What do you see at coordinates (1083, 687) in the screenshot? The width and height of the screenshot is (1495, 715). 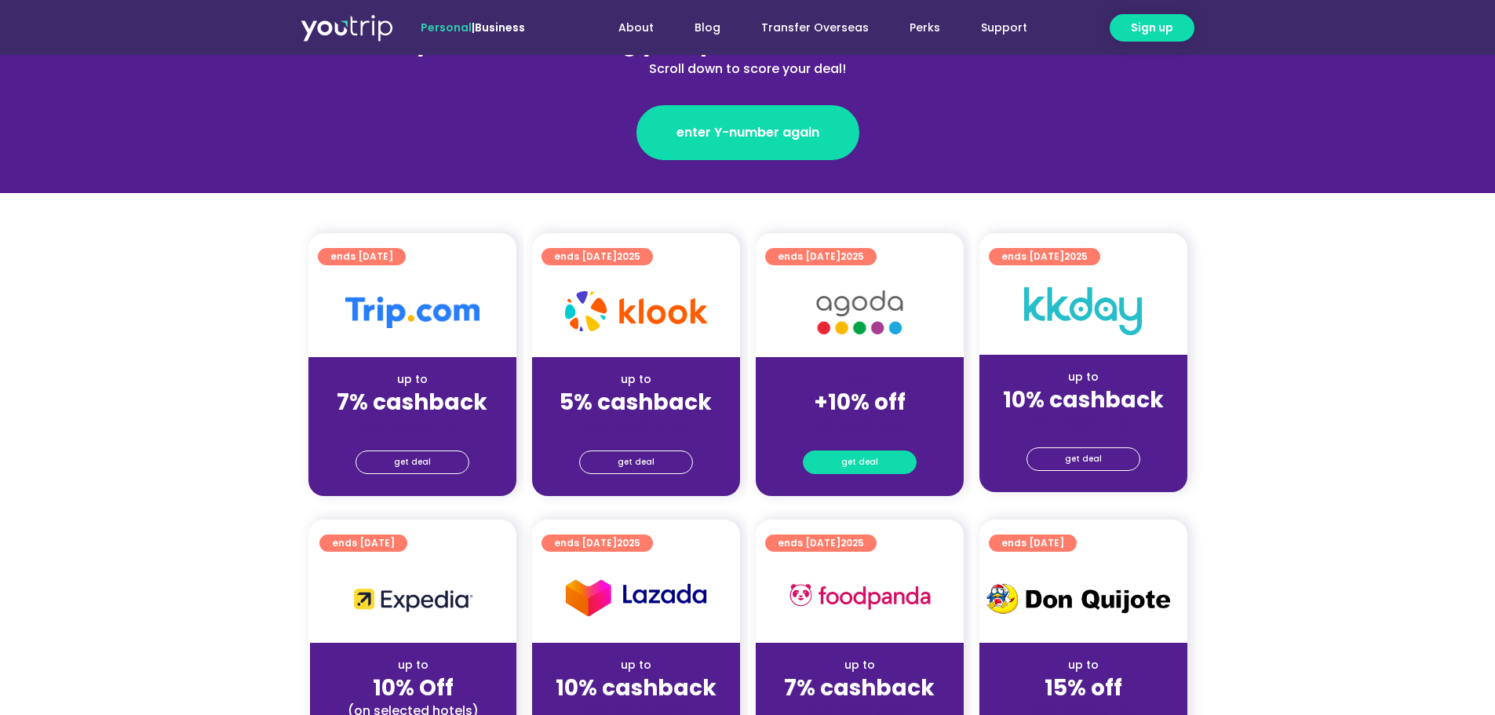 I see `strong: 15% off` at bounding box center [1083, 687].